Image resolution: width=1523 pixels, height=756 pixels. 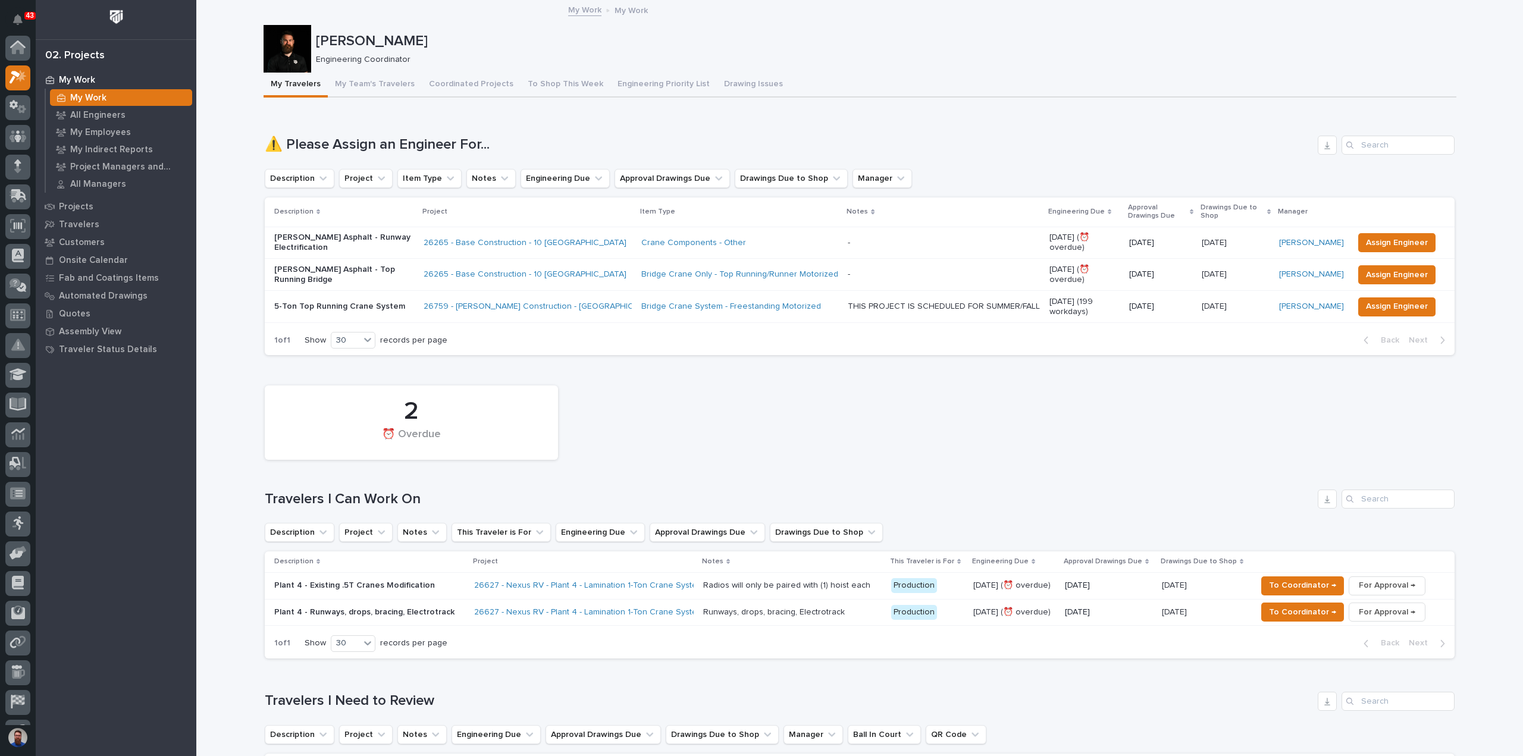 What do you see at coordinates (121, 132) in the screenshot?
I see `a: My Employees` at bounding box center [121, 132].